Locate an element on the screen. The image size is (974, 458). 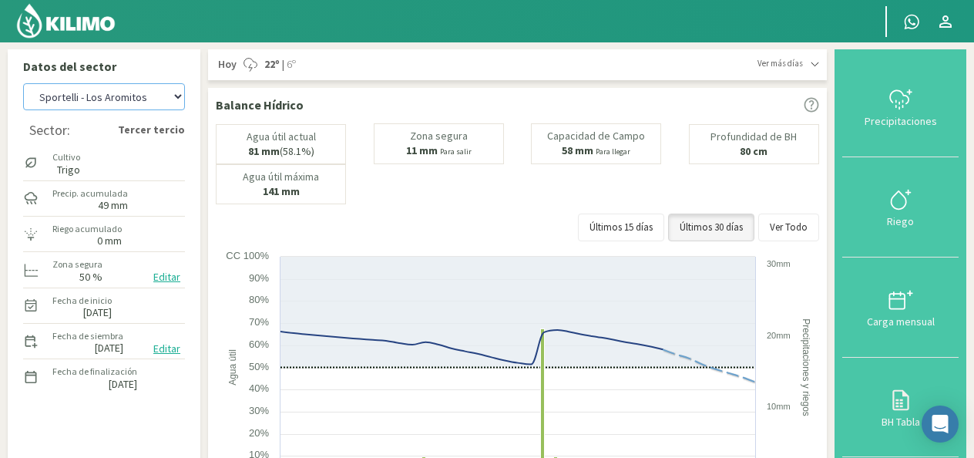
label: Fecha de finalización is located at coordinates (95, 372).